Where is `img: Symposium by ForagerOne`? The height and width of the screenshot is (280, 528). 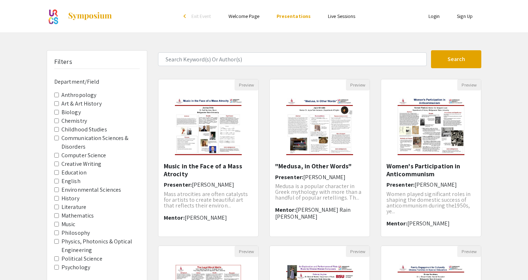
img: Symposium by ForagerOne is located at coordinates (90, 16).